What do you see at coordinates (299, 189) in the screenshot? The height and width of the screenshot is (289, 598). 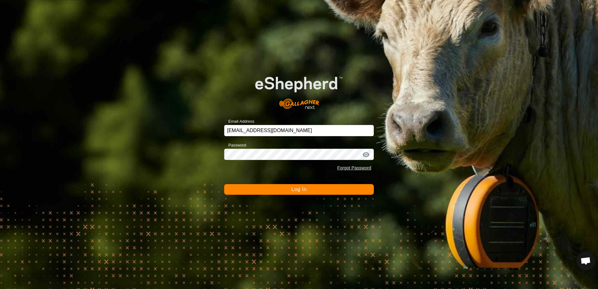 I see `button: Log In` at bounding box center [299, 189].